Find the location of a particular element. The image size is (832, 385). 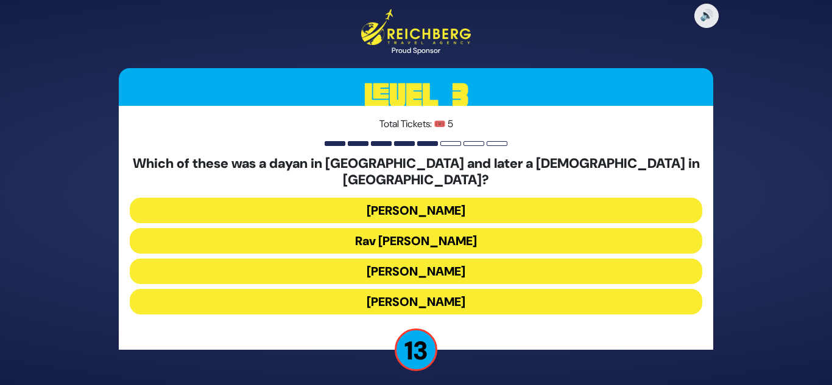

div: Proud Sponsor is located at coordinates (416, 51).